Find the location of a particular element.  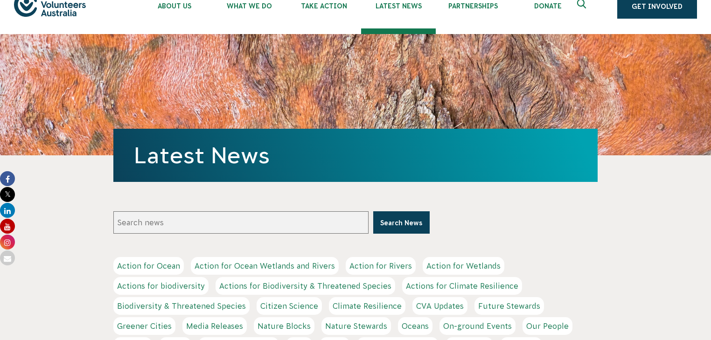

a: Latest News is located at coordinates (201, 155).